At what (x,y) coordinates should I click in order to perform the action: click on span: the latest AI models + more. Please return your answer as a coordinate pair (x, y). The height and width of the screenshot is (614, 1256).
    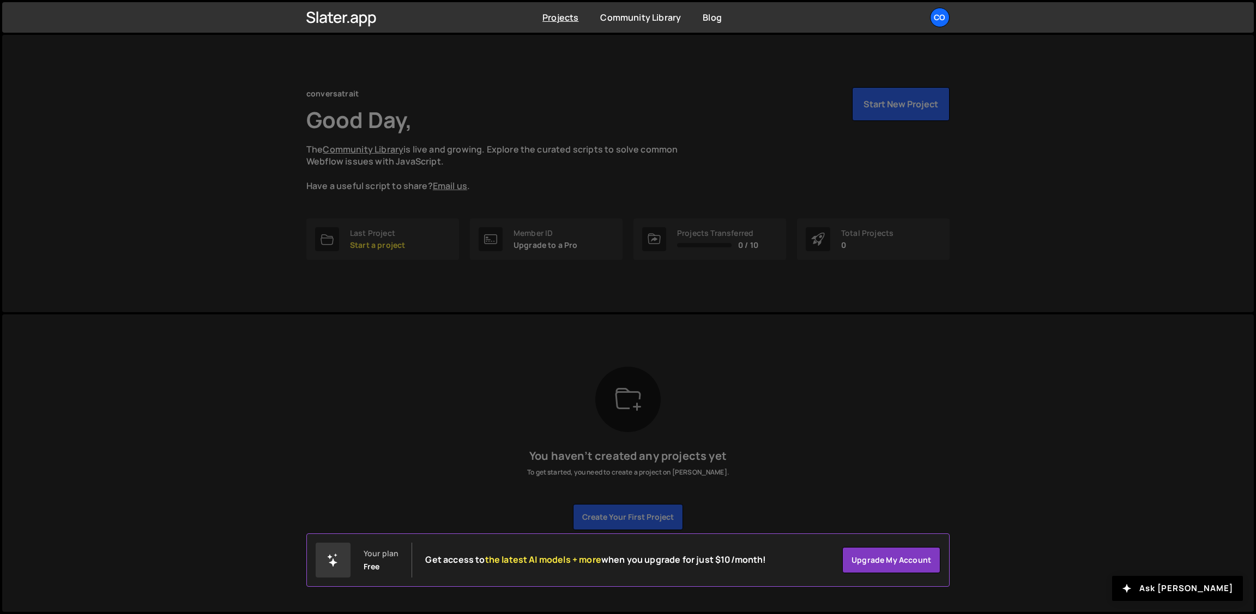
    Looking at the image, I should click on (543, 560).